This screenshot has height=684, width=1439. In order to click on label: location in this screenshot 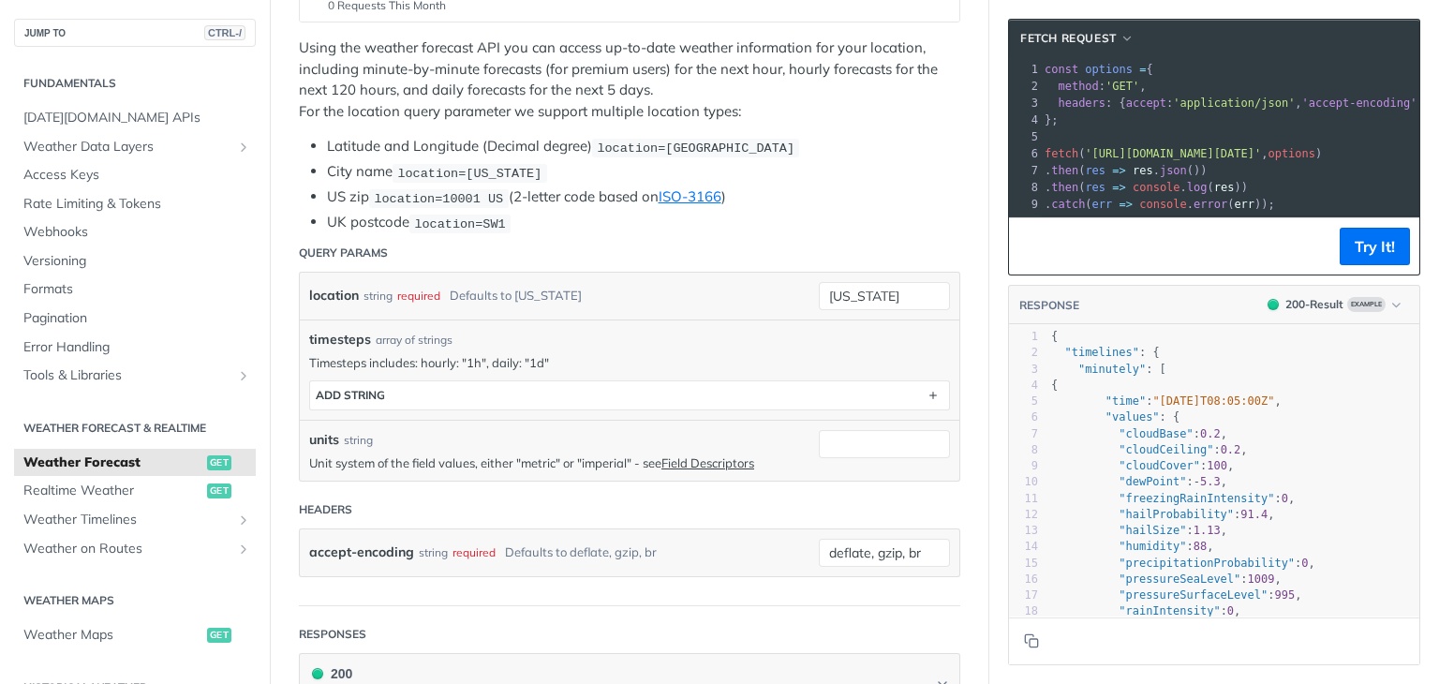, I will do `click(333, 295)`.